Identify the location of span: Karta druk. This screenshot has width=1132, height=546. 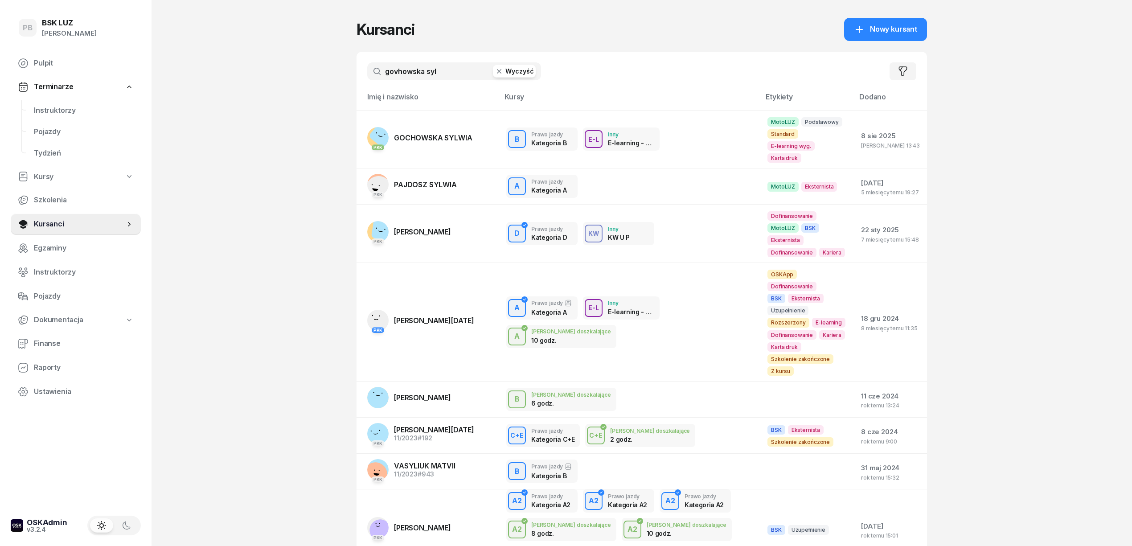
(784, 347).